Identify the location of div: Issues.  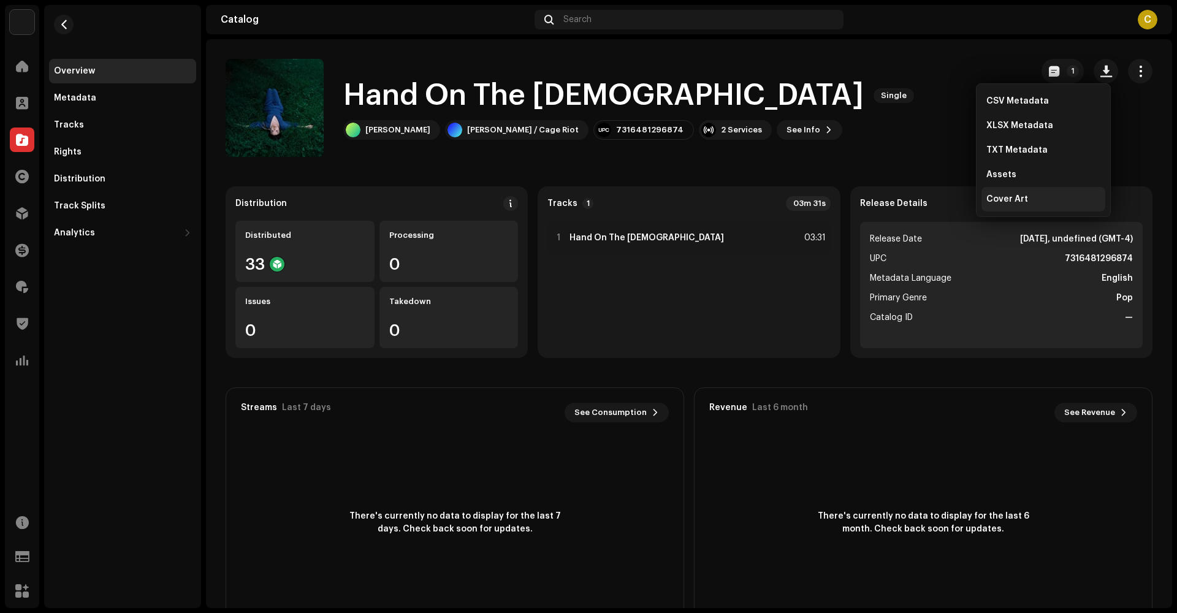
(305, 302).